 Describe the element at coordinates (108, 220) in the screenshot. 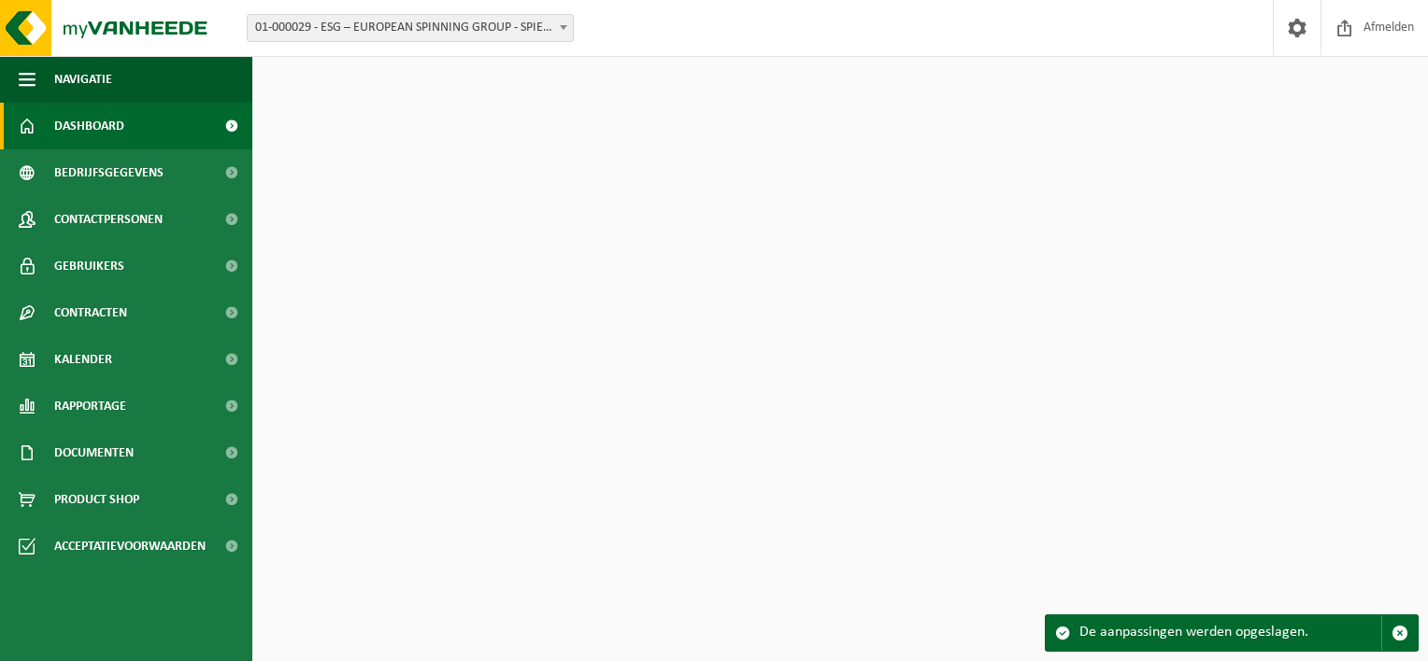

I see `span: Contactpersonen` at that location.